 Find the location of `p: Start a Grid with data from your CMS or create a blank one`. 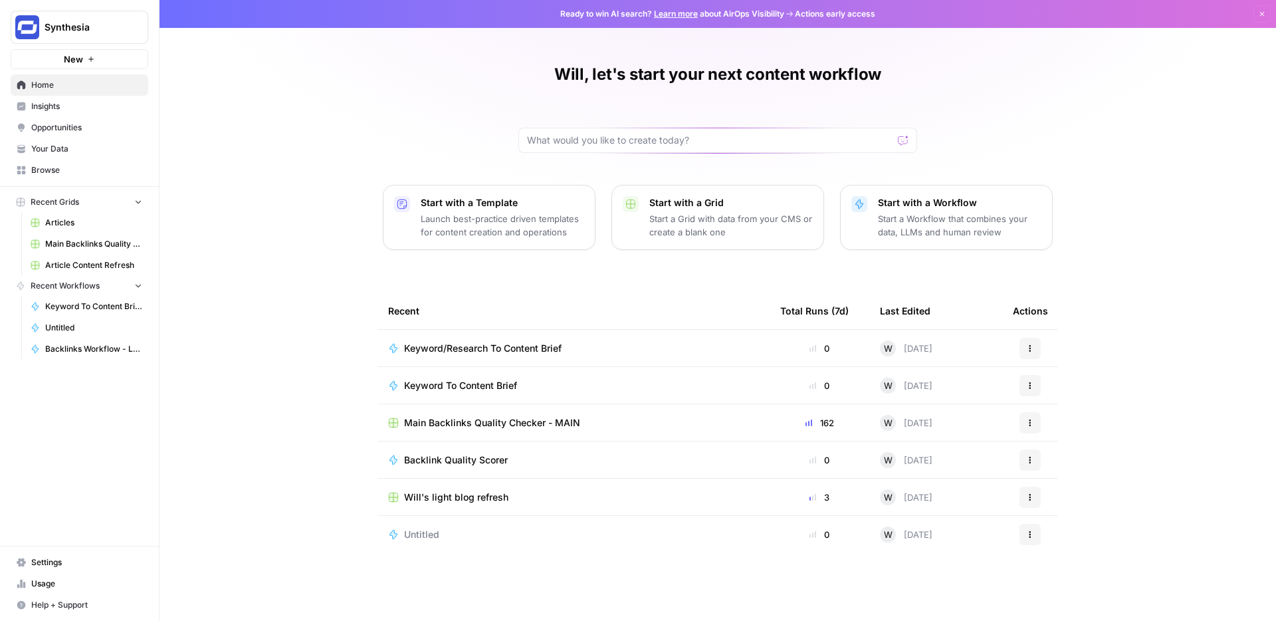

p: Start a Grid with data from your CMS or create a blank one is located at coordinates (731, 225).